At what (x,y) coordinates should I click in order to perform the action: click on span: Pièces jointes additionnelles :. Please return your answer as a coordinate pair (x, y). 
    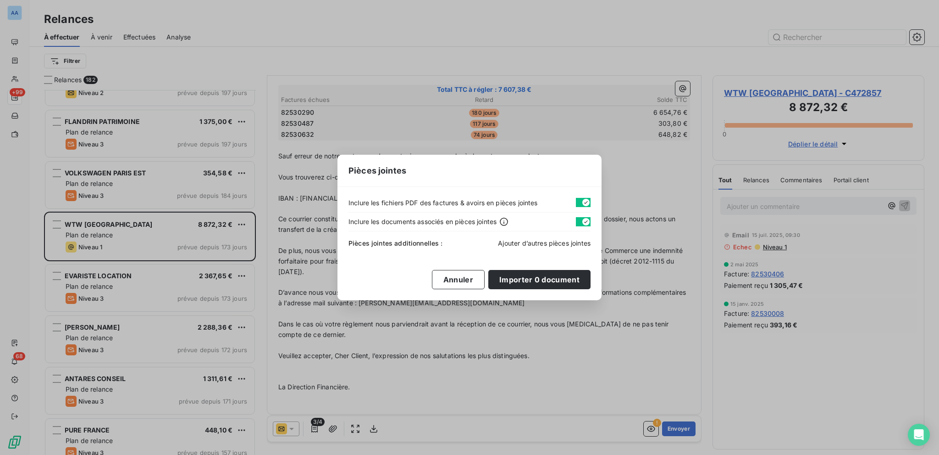
    Looking at the image, I should click on (396, 243).